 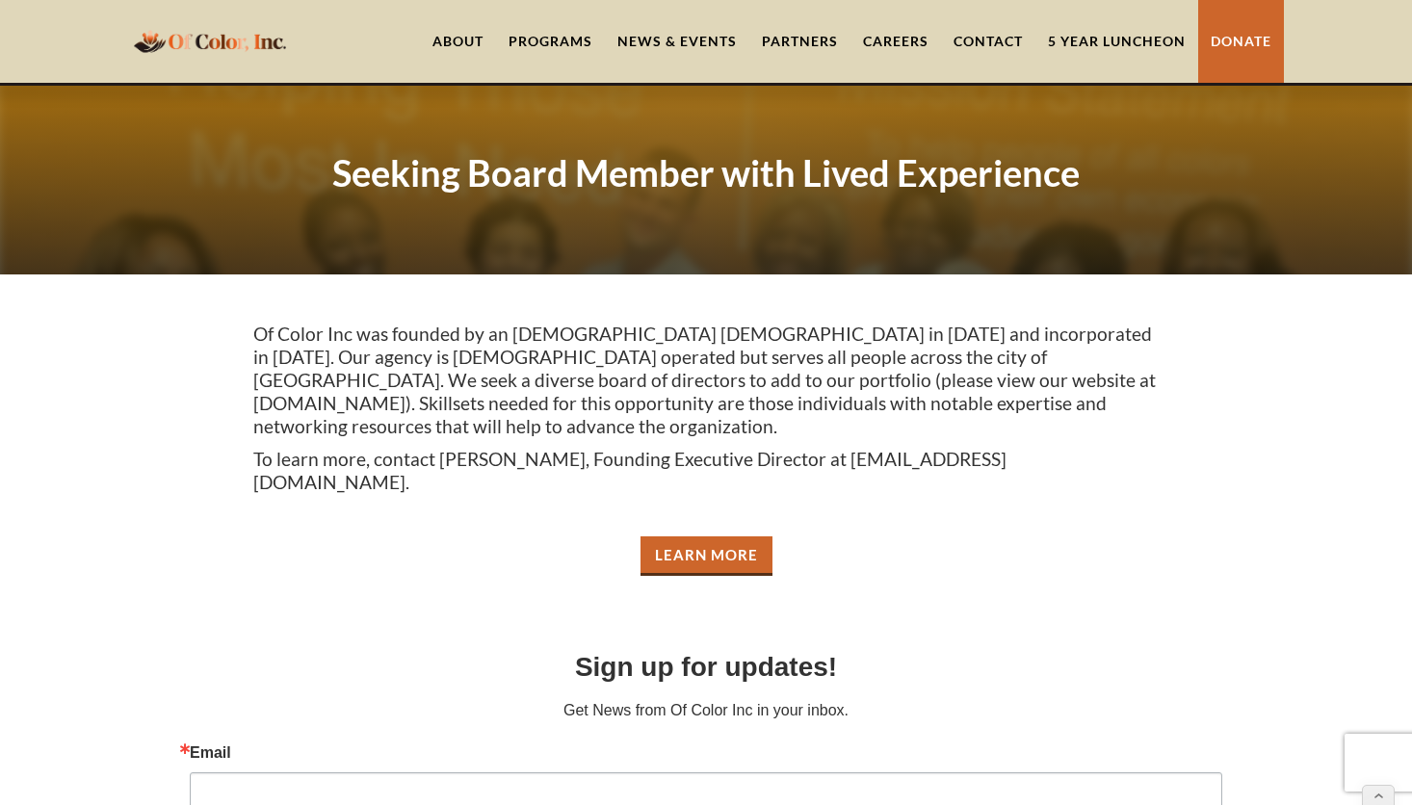 What do you see at coordinates (706, 753) in the screenshot?
I see `label: Email` at bounding box center [706, 753].